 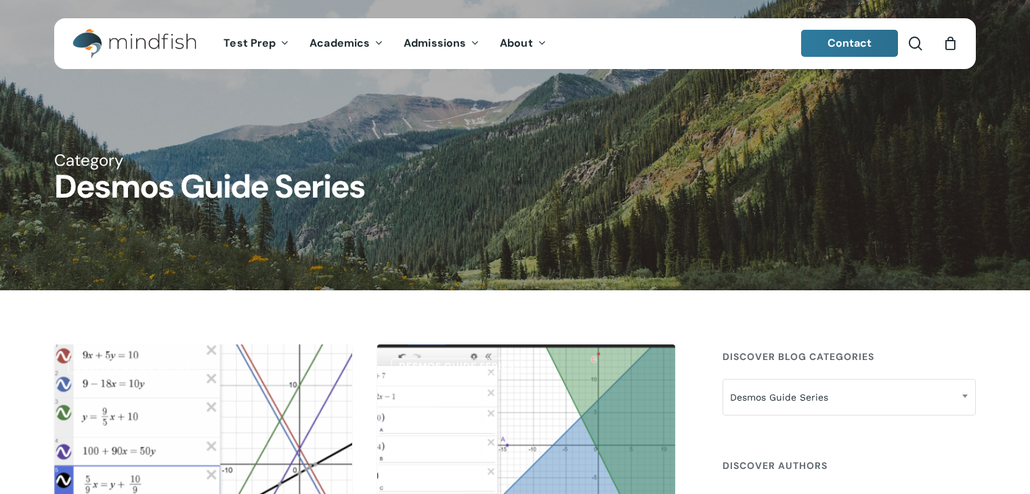 What do you see at coordinates (516, 43) in the screenshot?
I see `span: About` at bounding box center [516, 43].